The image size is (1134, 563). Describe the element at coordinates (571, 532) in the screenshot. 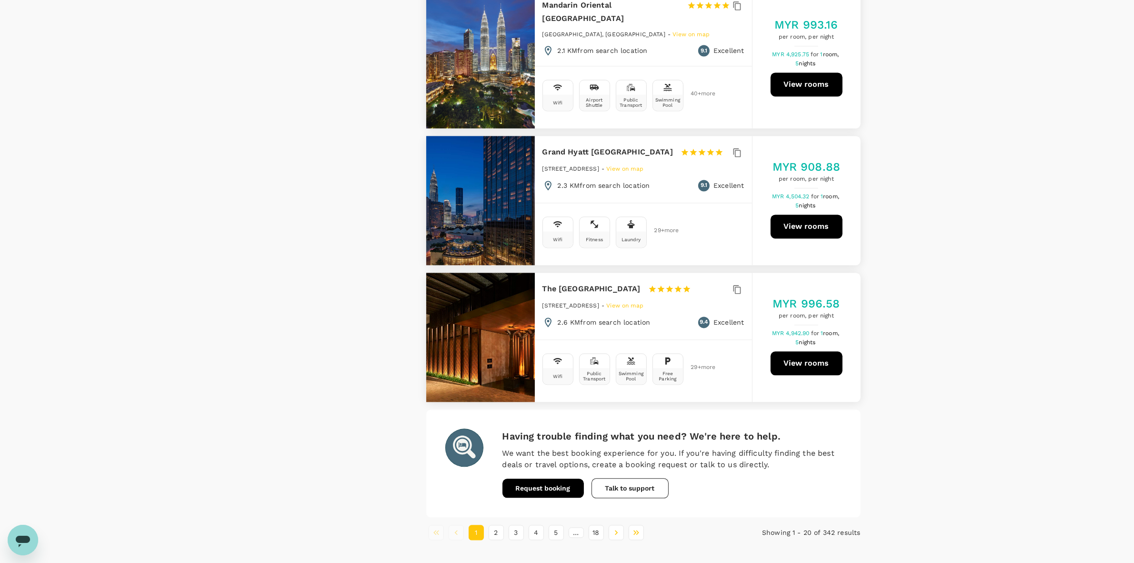

I see `nav: pagination navigation` at that location.